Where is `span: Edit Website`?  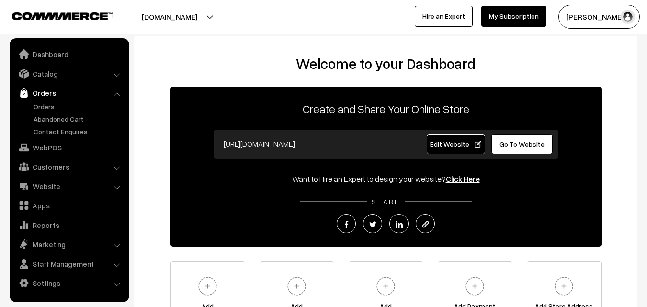
span: Edit Website is located at coordinates (455, 144).